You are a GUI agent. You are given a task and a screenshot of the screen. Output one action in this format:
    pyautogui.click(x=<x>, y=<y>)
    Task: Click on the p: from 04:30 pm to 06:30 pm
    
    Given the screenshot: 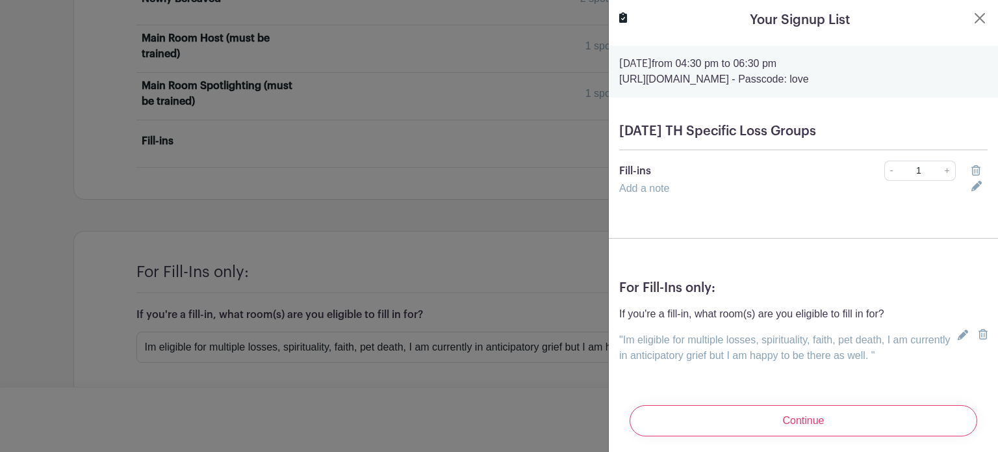 What is the action you would take?
    pyautogui.click(x=803, y=64)
    